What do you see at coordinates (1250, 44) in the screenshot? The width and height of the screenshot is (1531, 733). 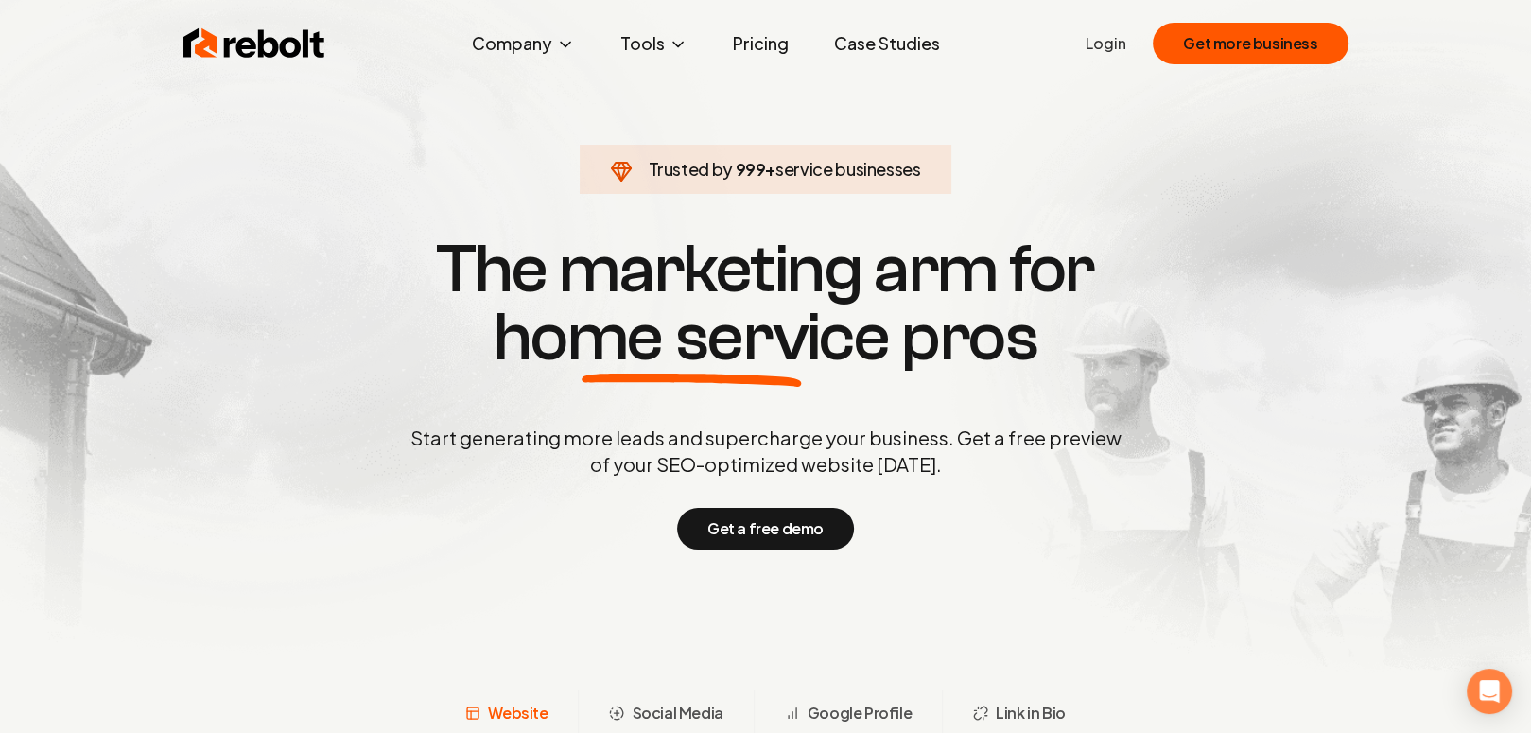 I see `button: Get more business` at bounding box center [1250, 44].